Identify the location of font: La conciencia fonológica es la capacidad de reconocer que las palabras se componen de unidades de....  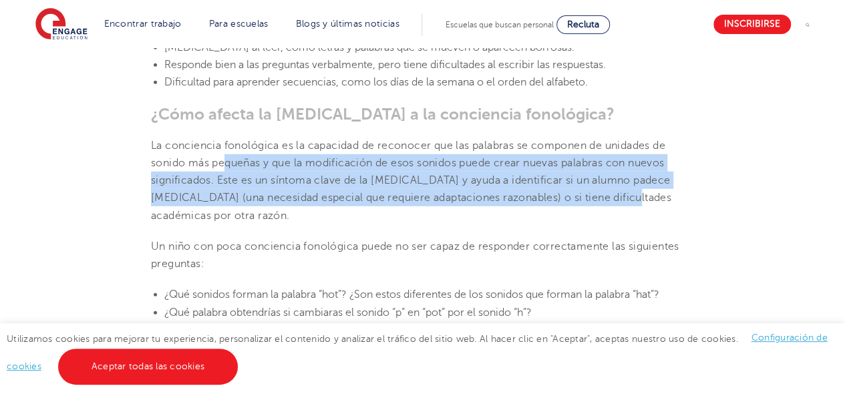
(411, 180).